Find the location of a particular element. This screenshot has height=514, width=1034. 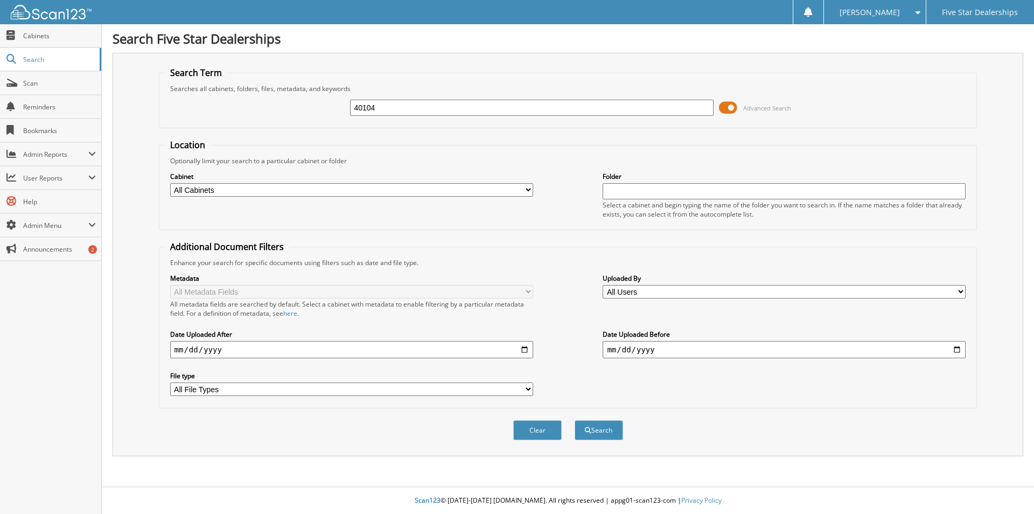

span: Cabinets is located at coordinates (59, 36).